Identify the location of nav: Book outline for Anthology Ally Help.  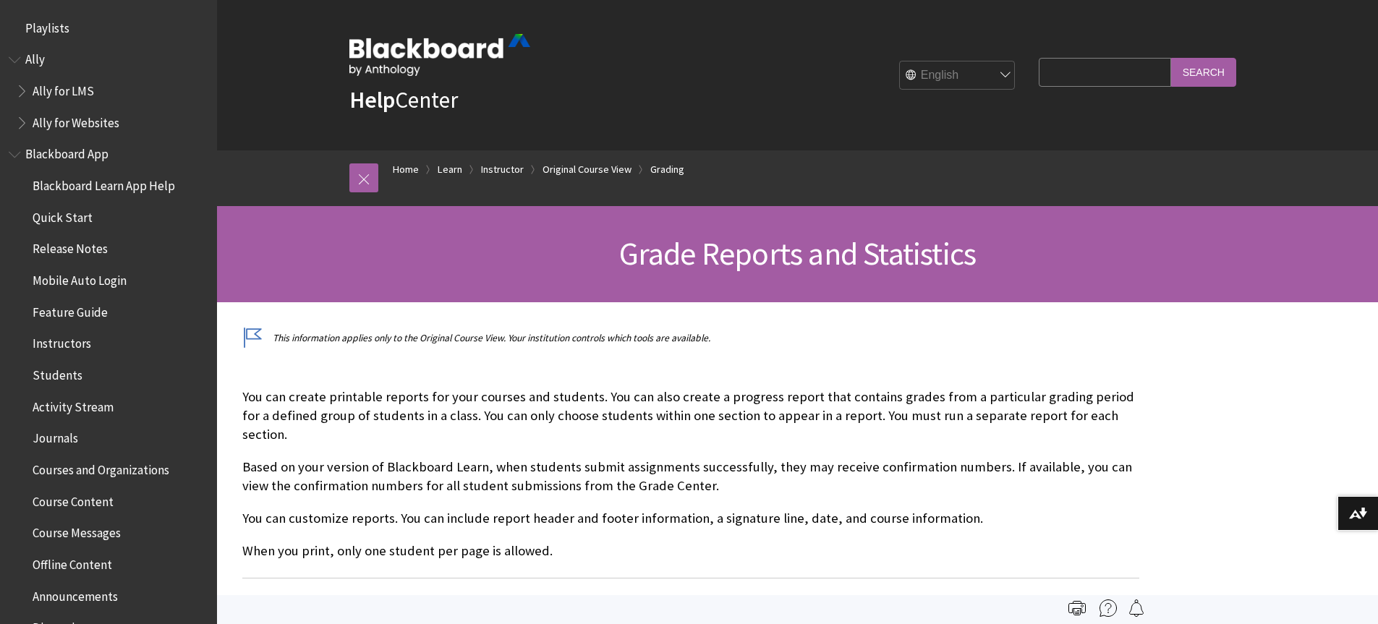
(109, 91).